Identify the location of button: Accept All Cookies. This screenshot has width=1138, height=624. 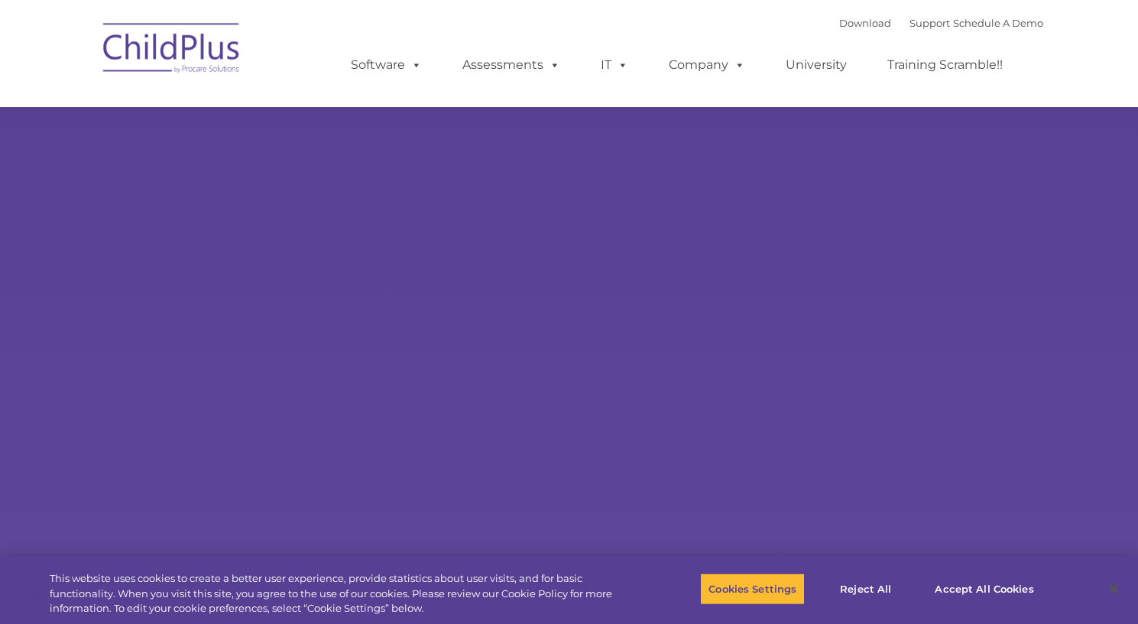
(984, 589).